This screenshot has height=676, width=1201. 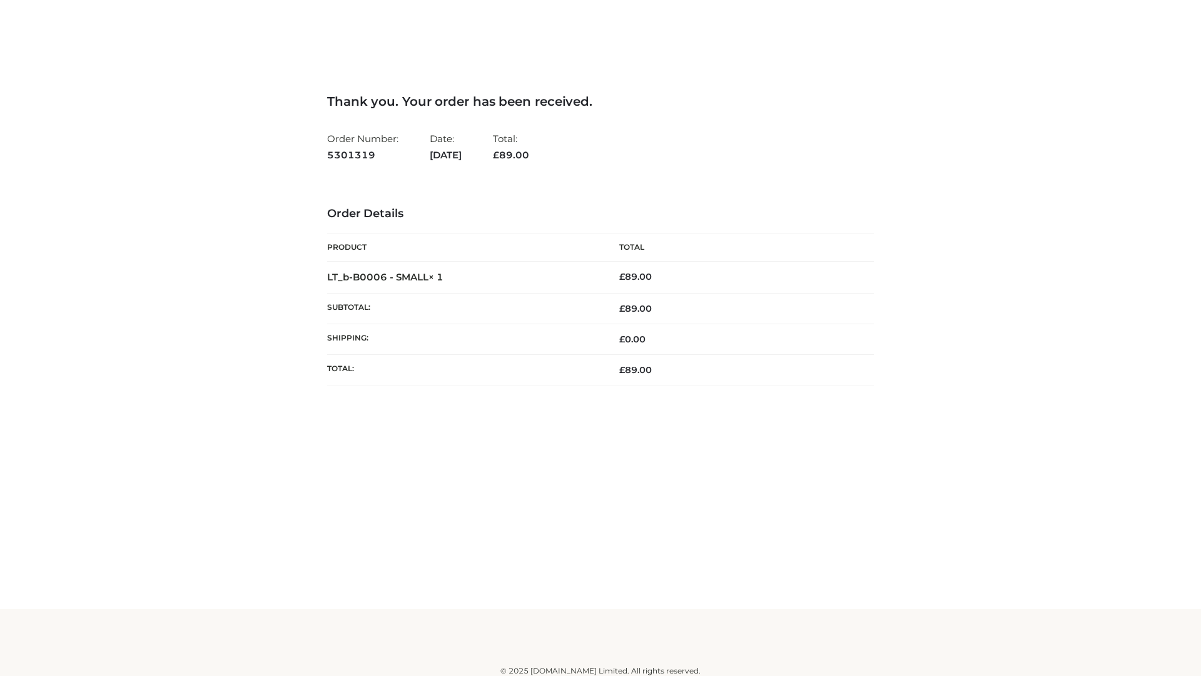 I want to click on li: Date:, so click(x=446, y=146).